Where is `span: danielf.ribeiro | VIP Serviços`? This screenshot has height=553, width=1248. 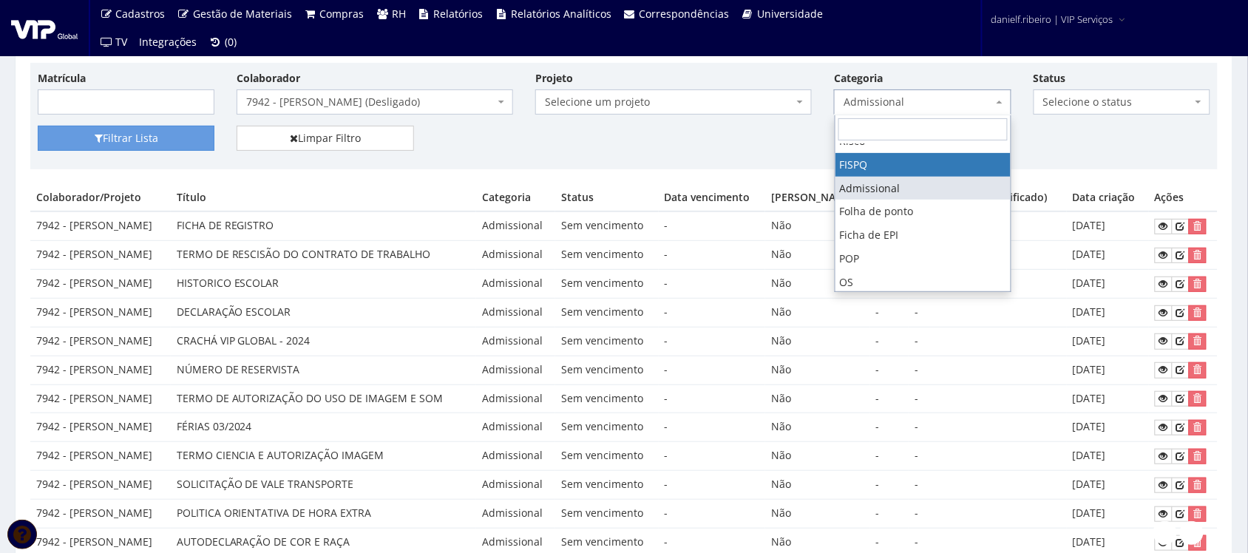
span: danielf.ribeiro | VIP Serviços is located at coordinates (1052, 19).